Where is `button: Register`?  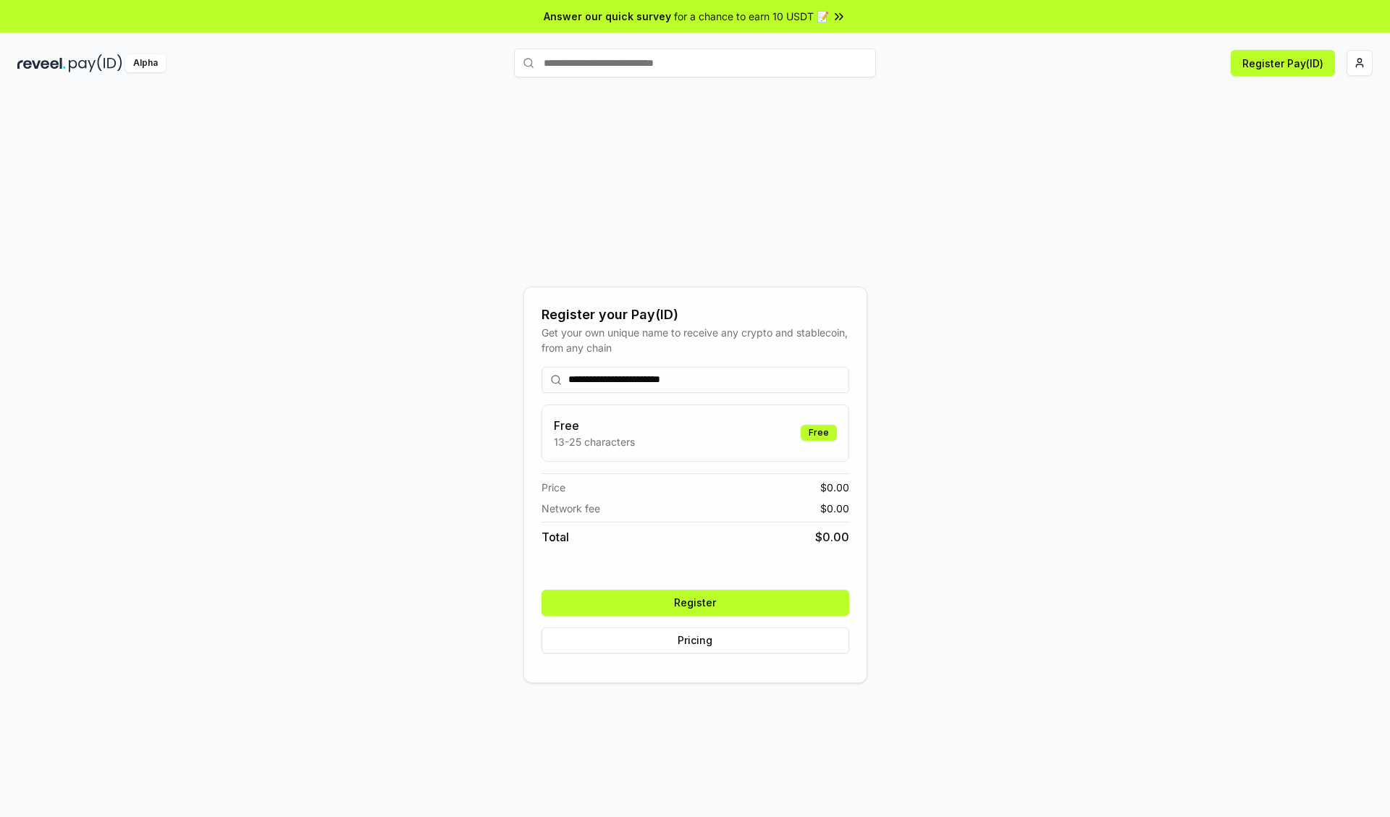
button: Register is located at coordinates (695, 603).